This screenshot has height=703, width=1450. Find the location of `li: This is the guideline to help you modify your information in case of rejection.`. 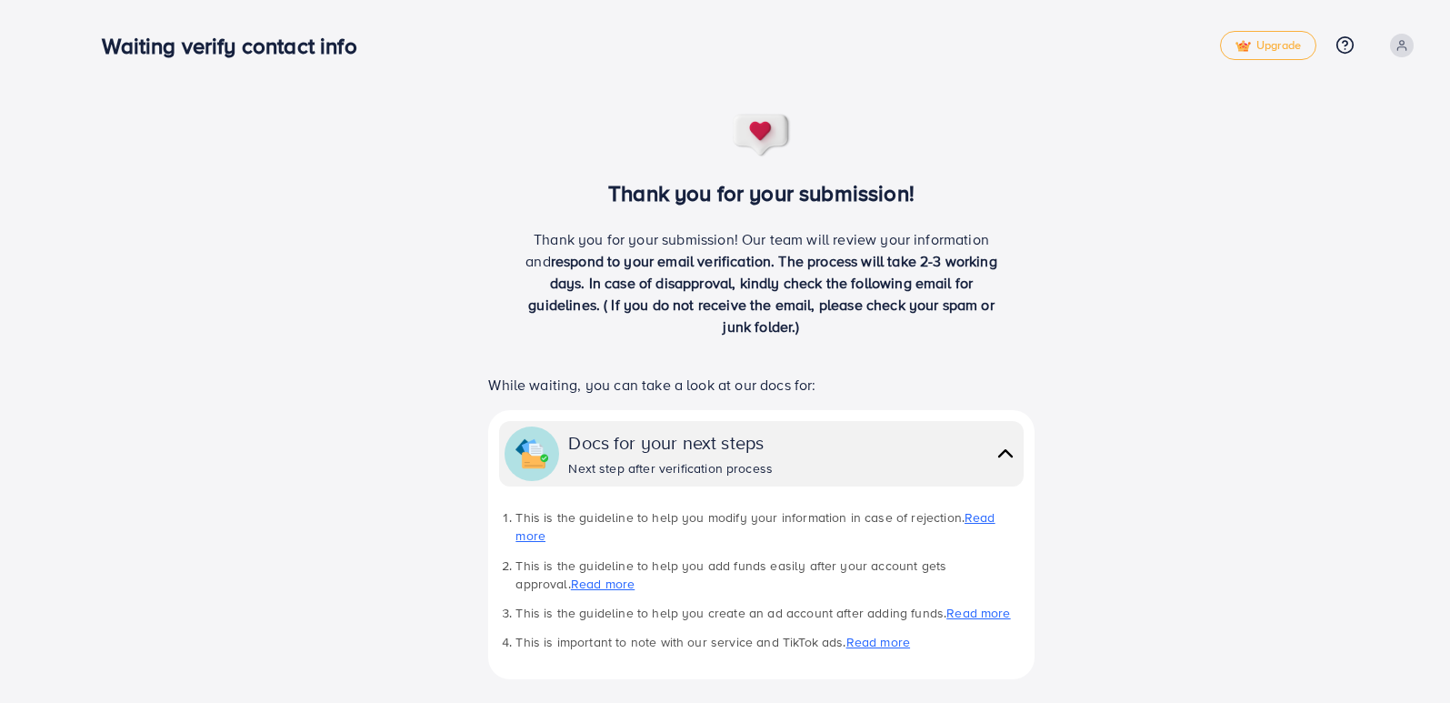

li: This is the guideline to help you modify your information in case of rejection. is located at coordinates (769, 526).